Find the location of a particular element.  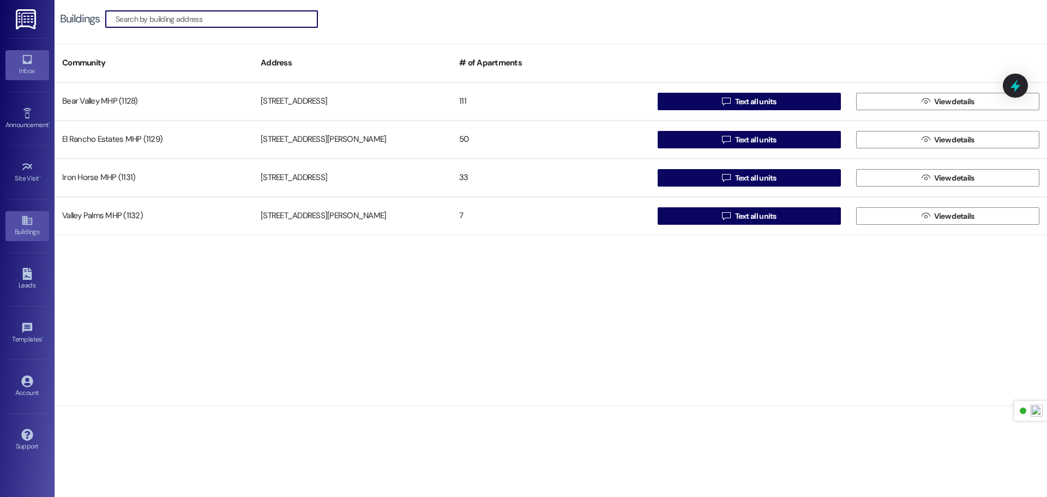

a: Templates • is located at coordinates (27, 333).